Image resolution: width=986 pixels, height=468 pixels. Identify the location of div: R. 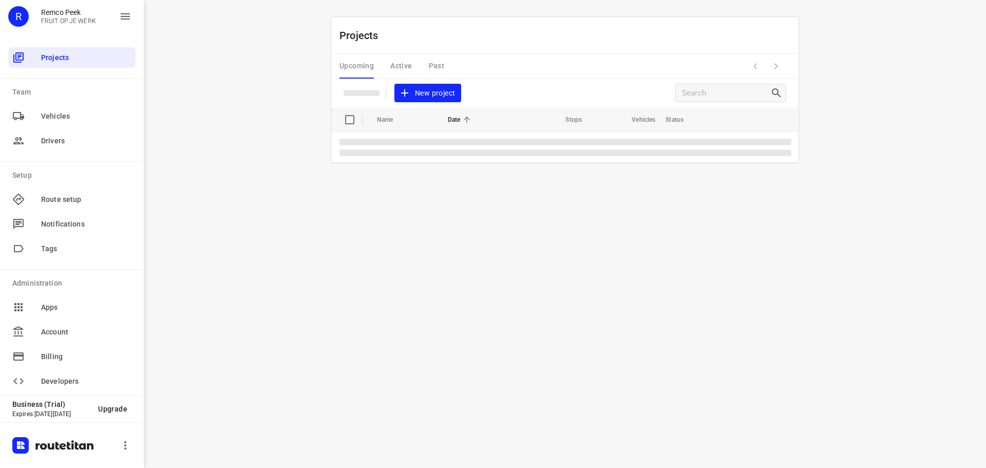
(18, 16).